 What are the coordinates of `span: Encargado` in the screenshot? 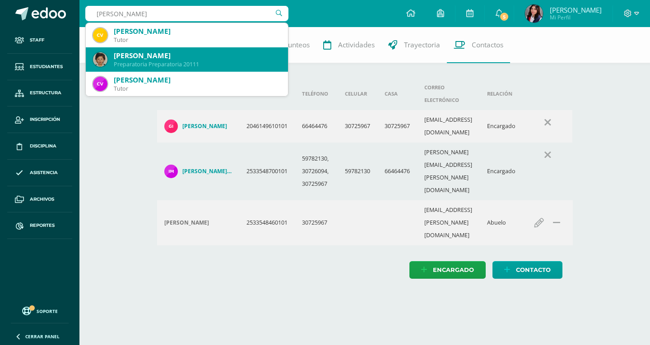 It's located at (453, 270).